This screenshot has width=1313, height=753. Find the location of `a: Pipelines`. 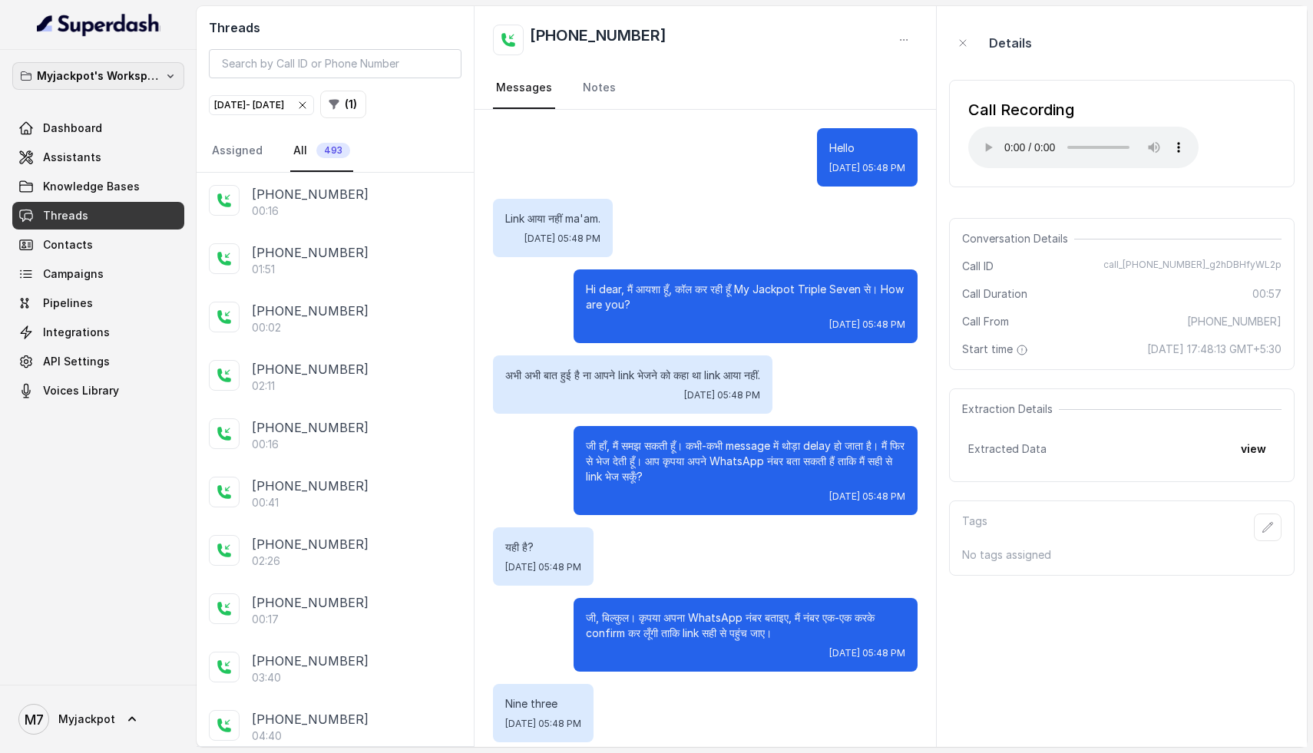

a: Pipelines is located at coordinates (98, 303).